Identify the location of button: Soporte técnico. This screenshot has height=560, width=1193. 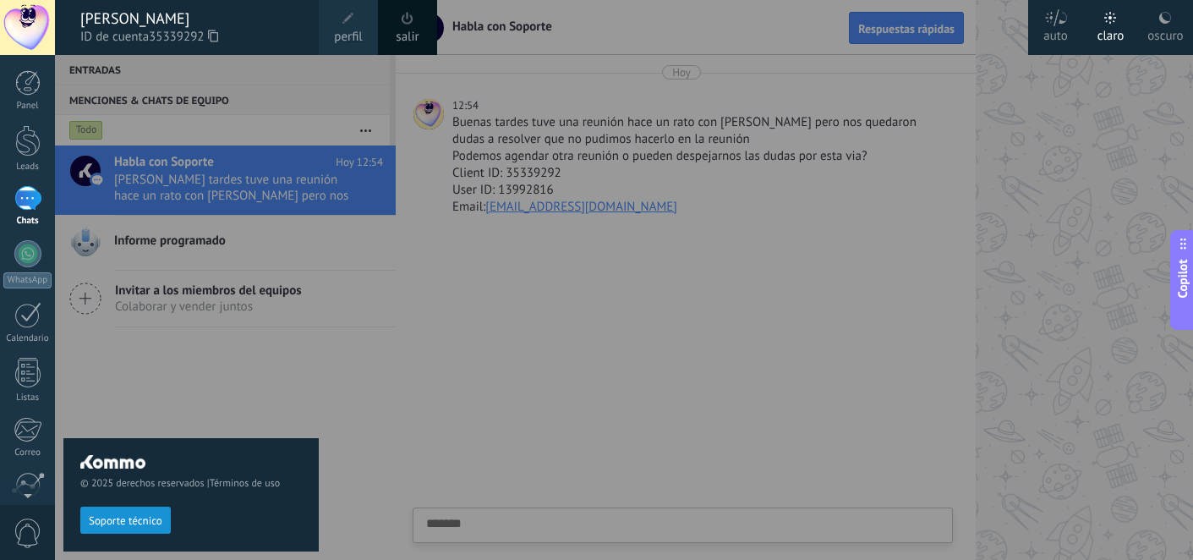
(125, 520).